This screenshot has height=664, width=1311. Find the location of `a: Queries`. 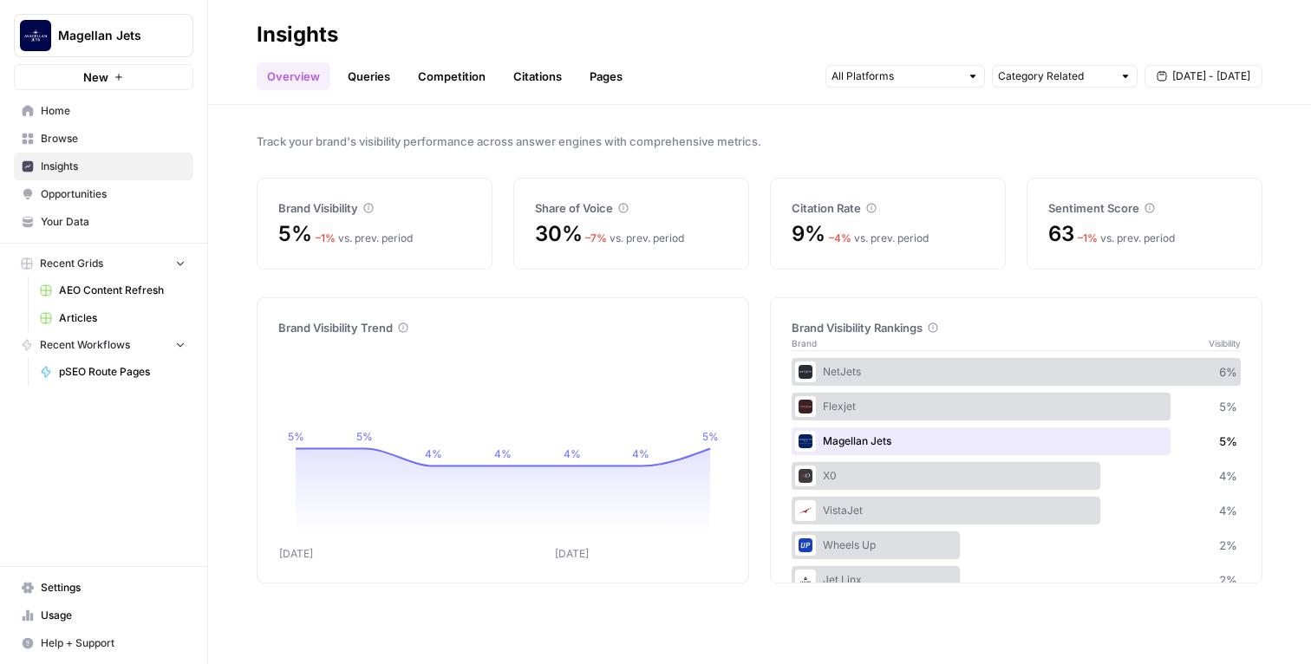

a: Queries is located at coordinates (369, 76).